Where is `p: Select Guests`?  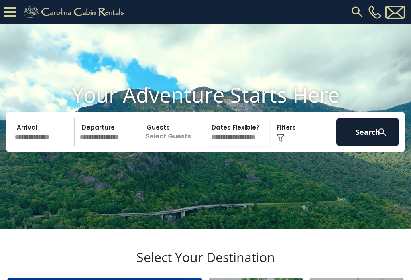 p: Select Guests is located at coordinates (172, 132).